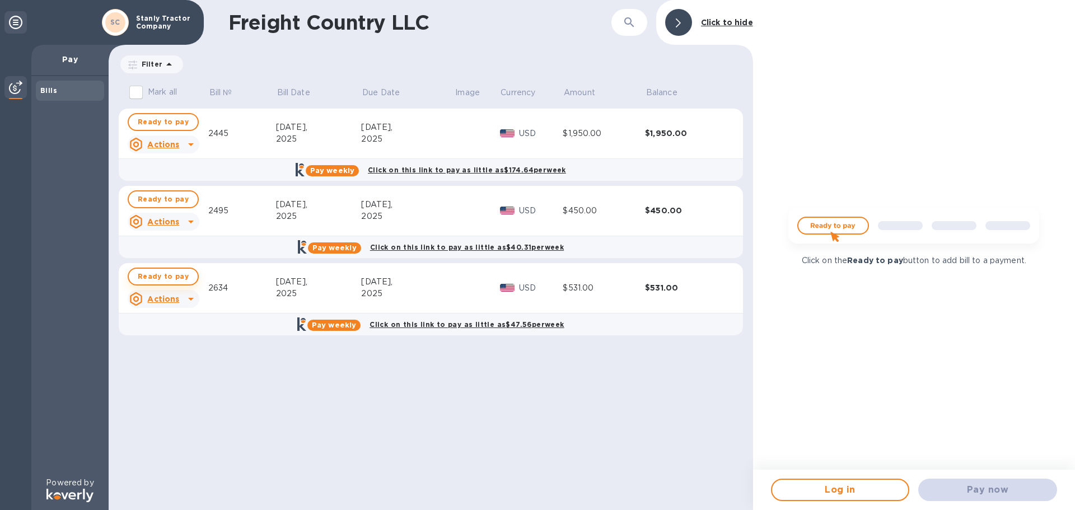 The width and height of the screenshot is (1075, 510). Describe the element at coordinates (468, 92) in the screenshot. I see `span: Image` at that location.